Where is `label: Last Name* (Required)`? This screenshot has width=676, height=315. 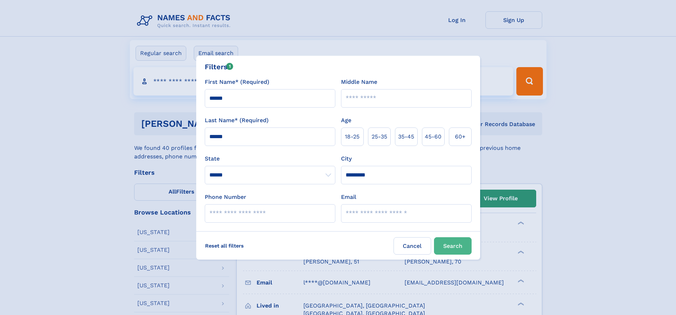
label: Last Name* (Required) is located at coordinates (237, 120).